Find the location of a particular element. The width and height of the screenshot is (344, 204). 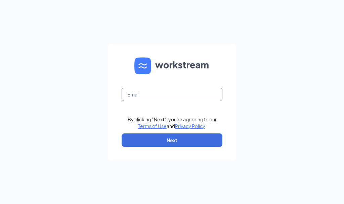

div: By clicking "Next", you're agreeing to our and . is located at coordinates (172, 123).